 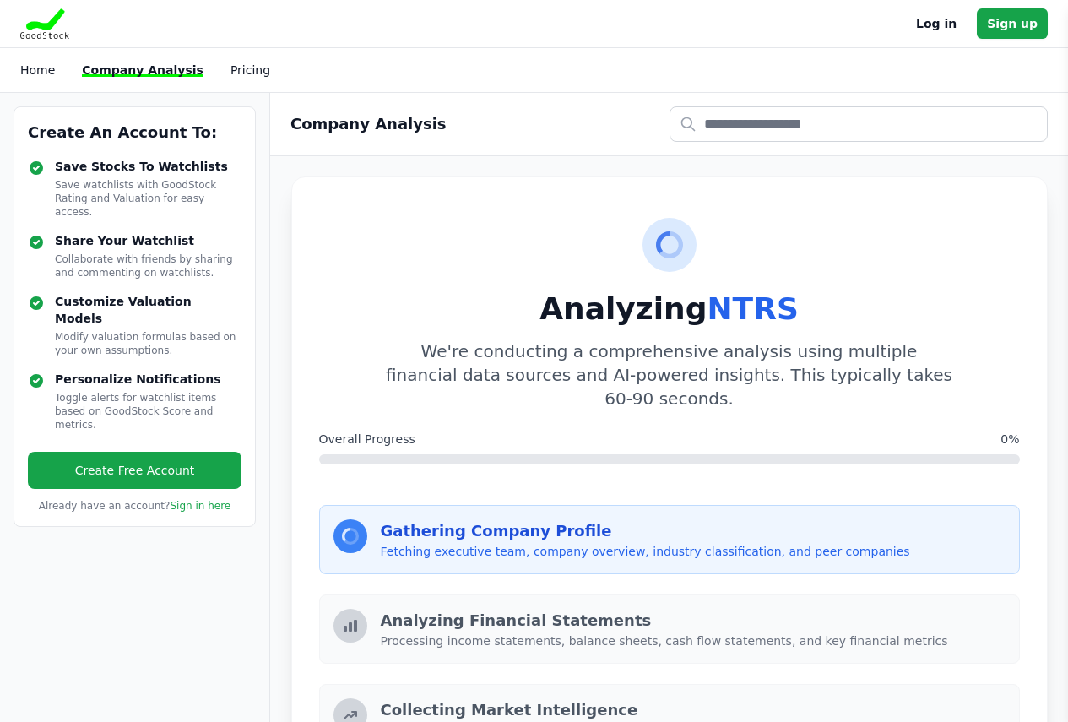 I want to click on h3: Analyzing Financial Statements, so click(x=693, y=620).